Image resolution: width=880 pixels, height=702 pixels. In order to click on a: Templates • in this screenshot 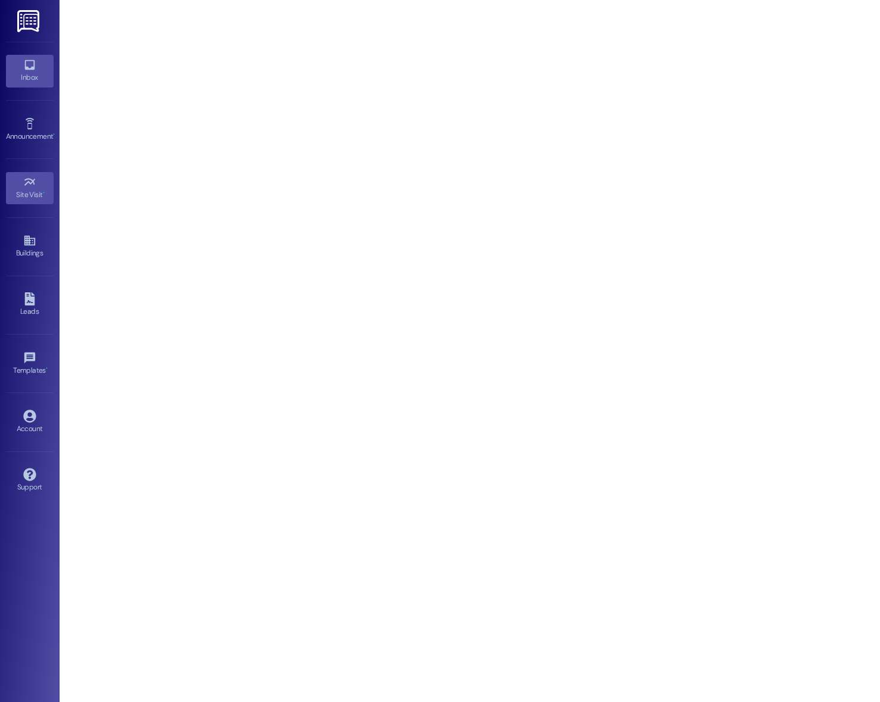, I will do `click(30, 364)`.